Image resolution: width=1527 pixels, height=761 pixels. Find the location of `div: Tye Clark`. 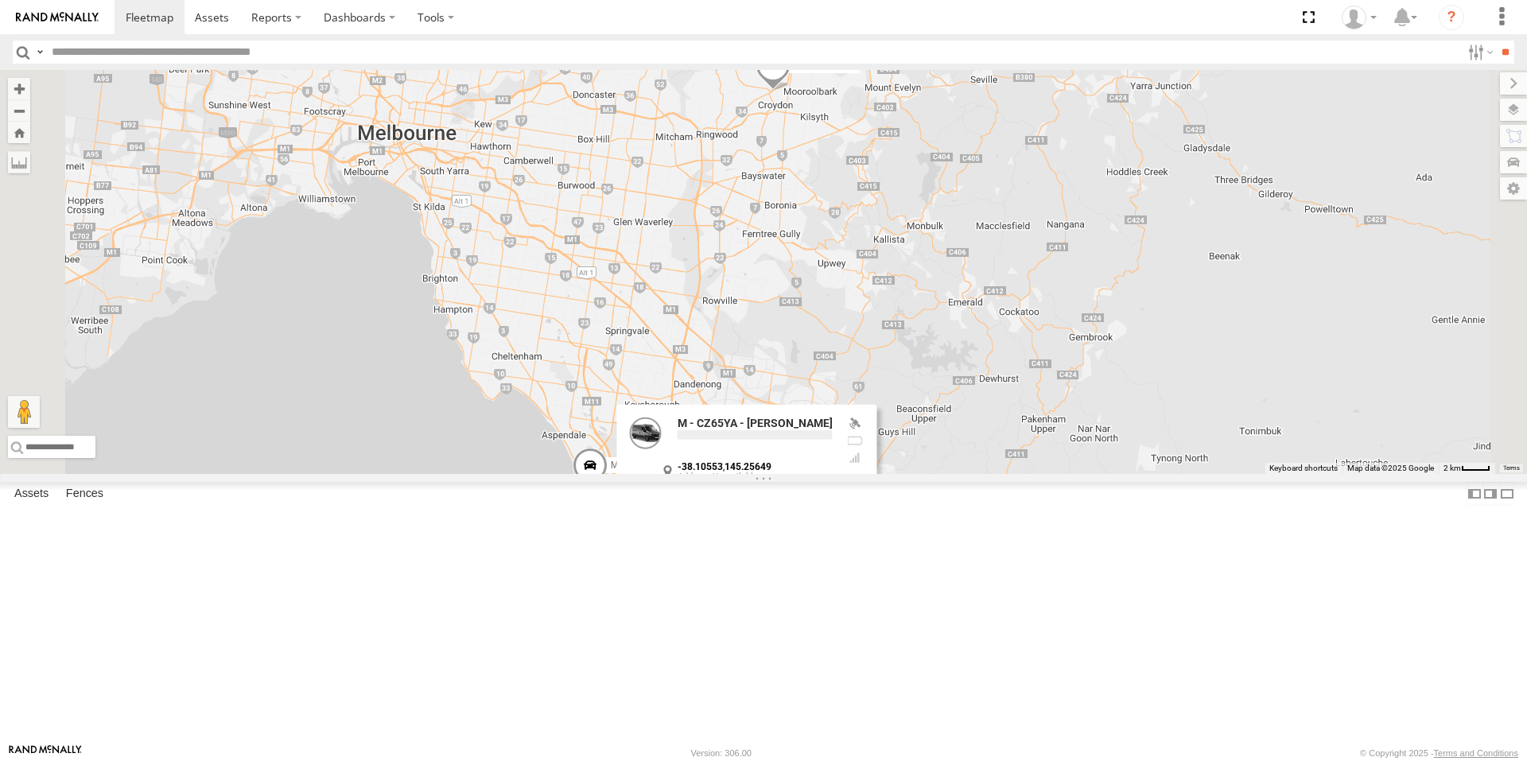

div: Tye Clark is located at coordinates (1359, 17).